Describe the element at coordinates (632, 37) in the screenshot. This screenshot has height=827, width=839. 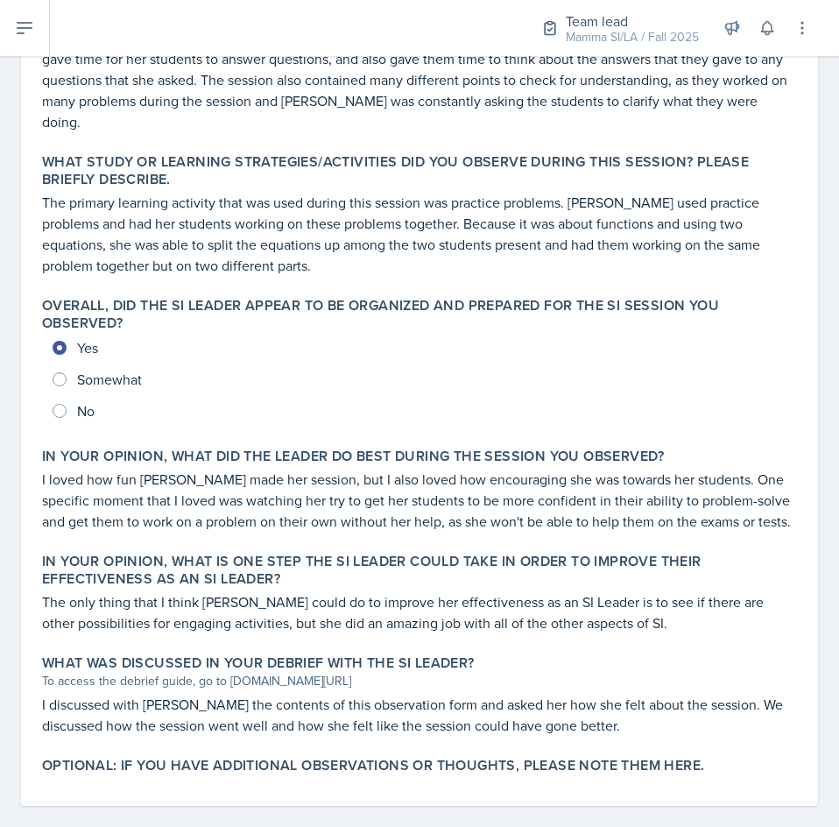
I see `div: Mamma SI/LA / Fall 2025` at that location.